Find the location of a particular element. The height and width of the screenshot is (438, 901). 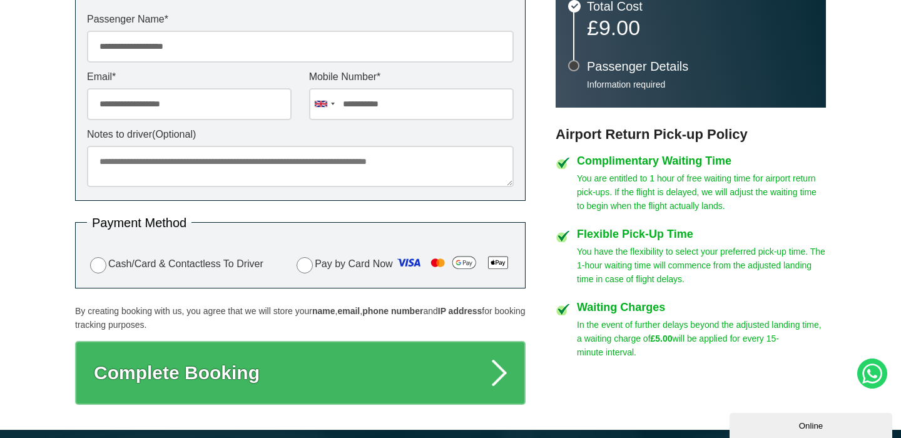

button: Complete Booking is located at coordinates (300, 373).